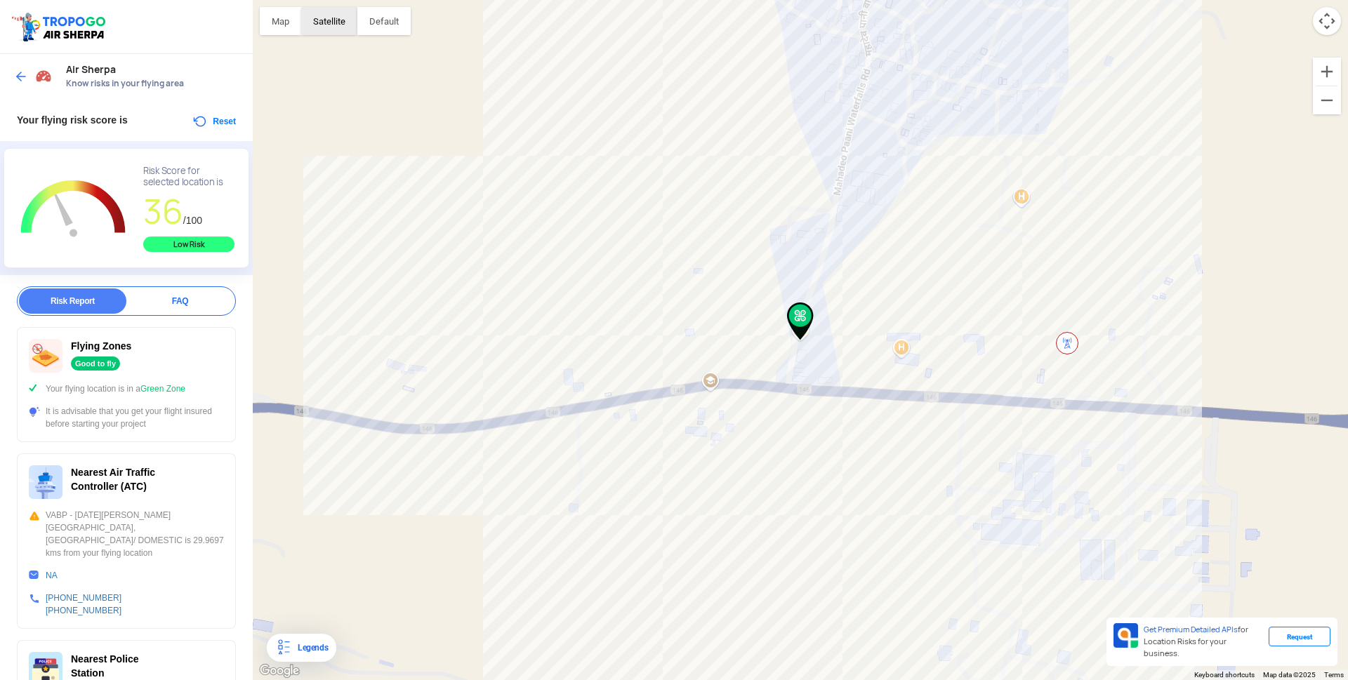 The height and width of the screenshot is (680, 1348). I want to click on button: Zoom in, so click(1327, 72).